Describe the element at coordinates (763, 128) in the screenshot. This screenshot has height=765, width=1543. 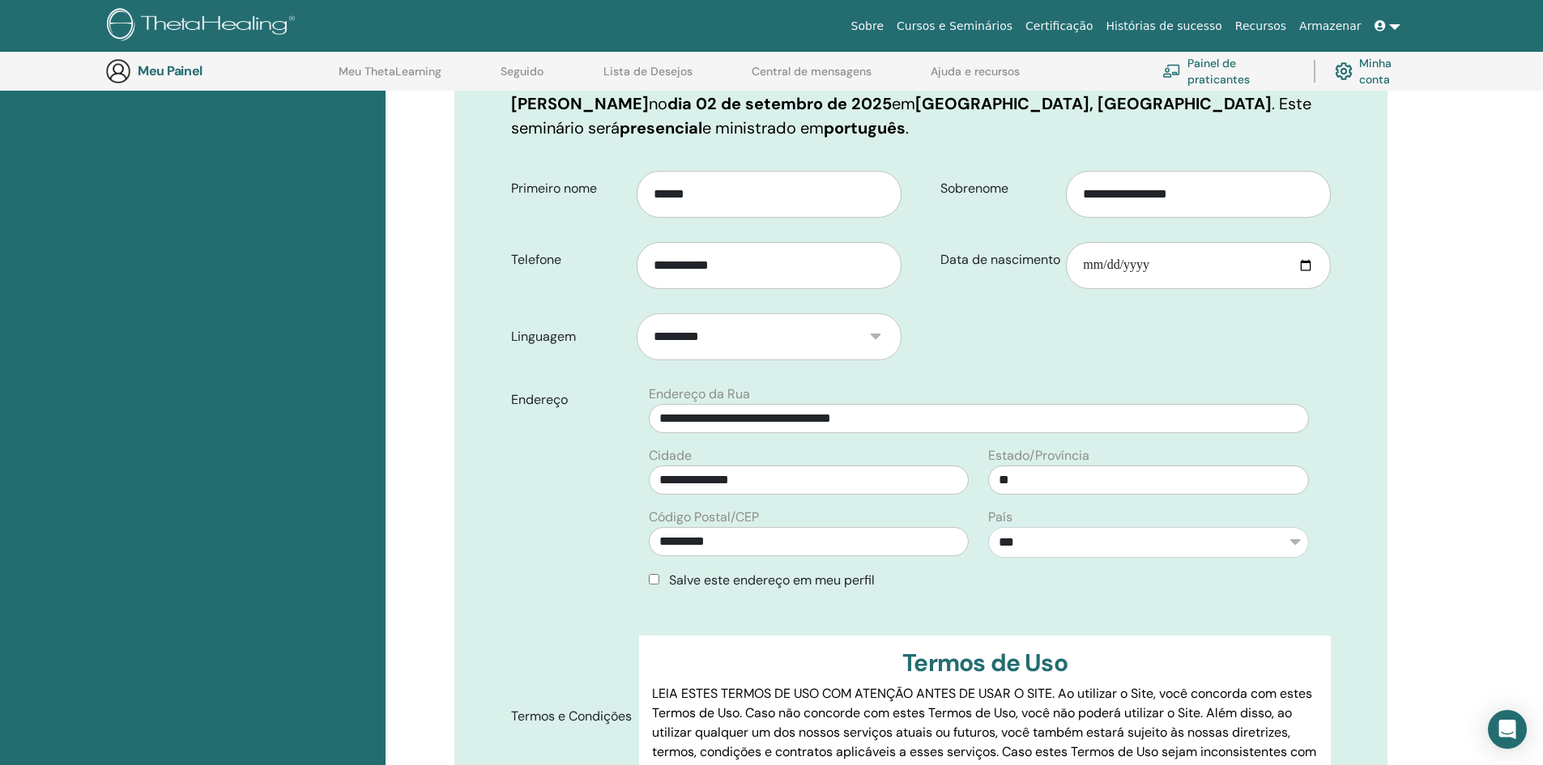
I see `font: e ministrado em` at that location.